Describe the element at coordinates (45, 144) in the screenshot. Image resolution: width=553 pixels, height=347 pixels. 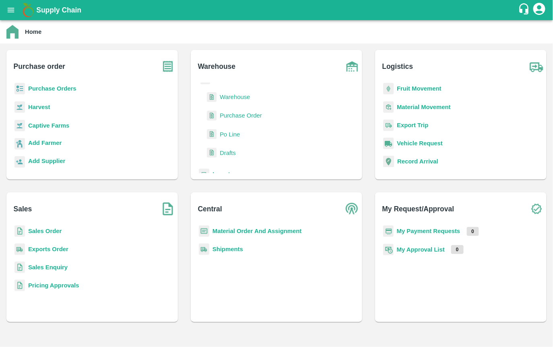
I see `a: Add Farmer` at that location.